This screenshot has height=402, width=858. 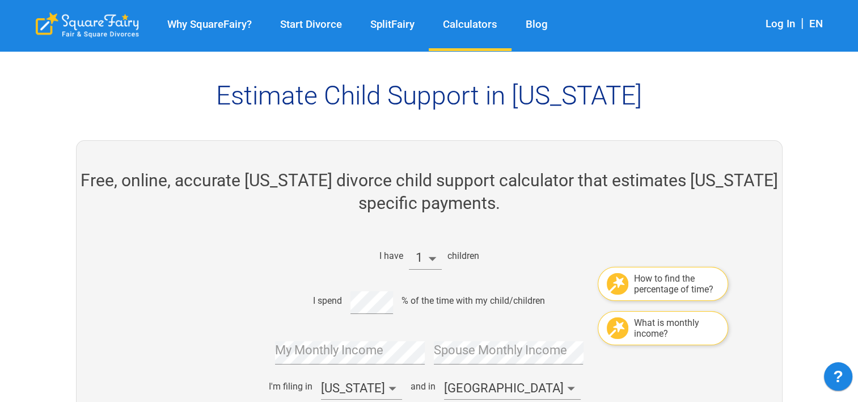 I want to click on a: Why SquareFairy?, so click(x=209, y=24).